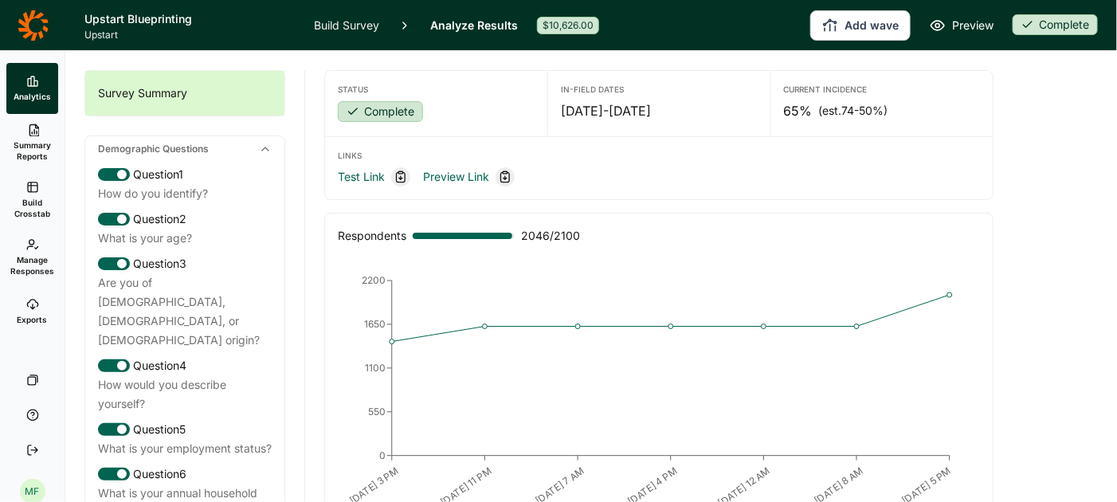 The height and width of the screenshot is (502, 1117). Describe the element at coordinates (32, 265) in the screenshot. I see `span: Manage Responses` at that location.